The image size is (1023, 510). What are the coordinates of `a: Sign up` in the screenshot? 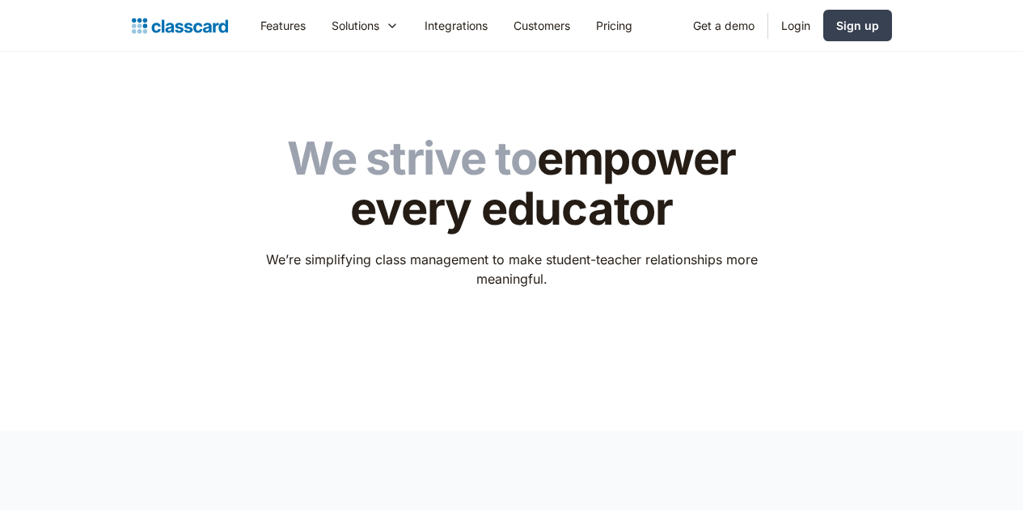 It's located at (857, 25).